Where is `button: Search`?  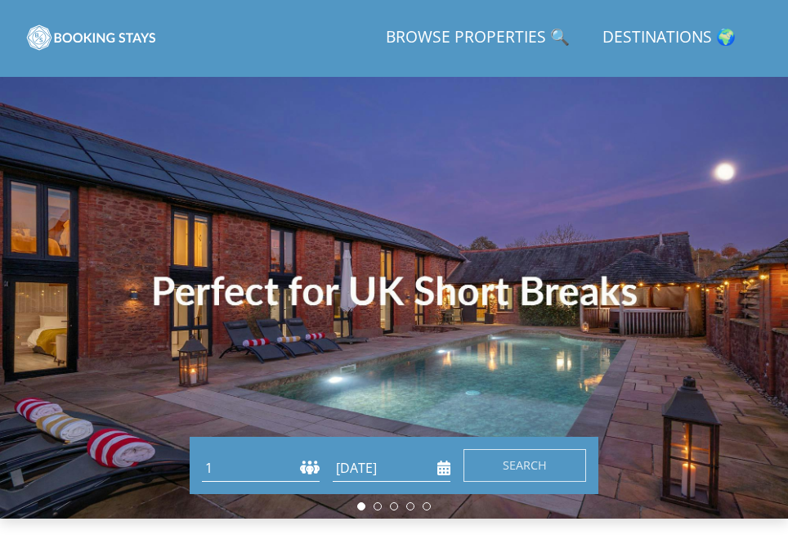 button: Search is located at coordinates (525, 465).